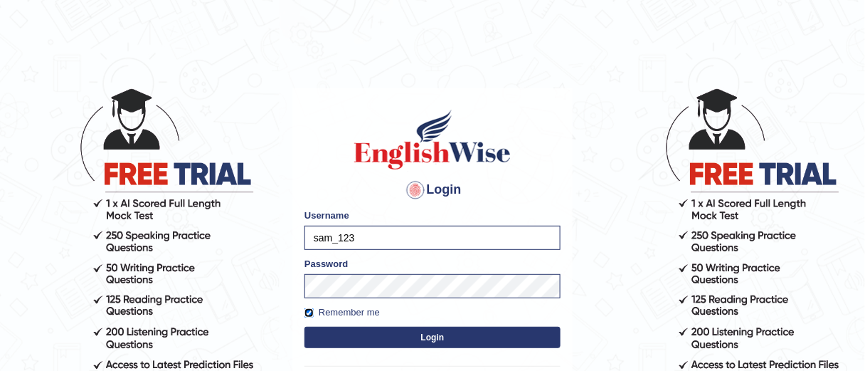 Image resolution: width=865 pixels, height=371 pixels. I want to click on label: Remember me, so click(342, 312).